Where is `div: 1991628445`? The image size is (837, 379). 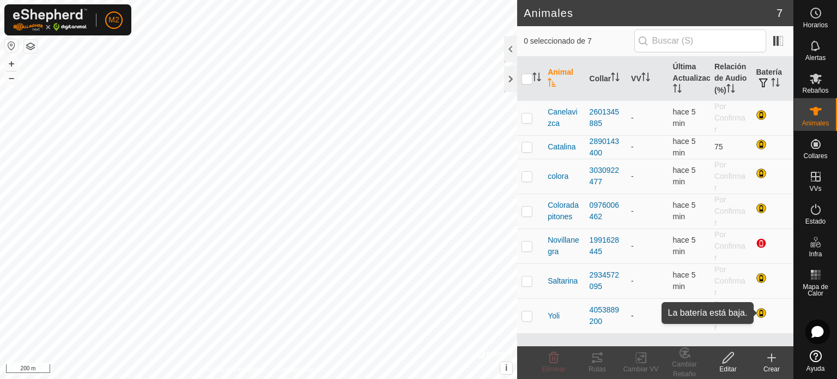 div: 1991628445 is located at coordinates (606, 246).